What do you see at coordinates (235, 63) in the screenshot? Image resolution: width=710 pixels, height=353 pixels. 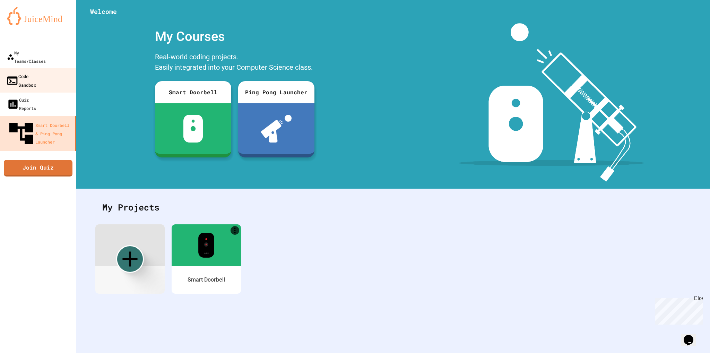 I see `div: Real-world coding projects. Easily integrated into your Computer Science class.` at bounding box center [235, 63].